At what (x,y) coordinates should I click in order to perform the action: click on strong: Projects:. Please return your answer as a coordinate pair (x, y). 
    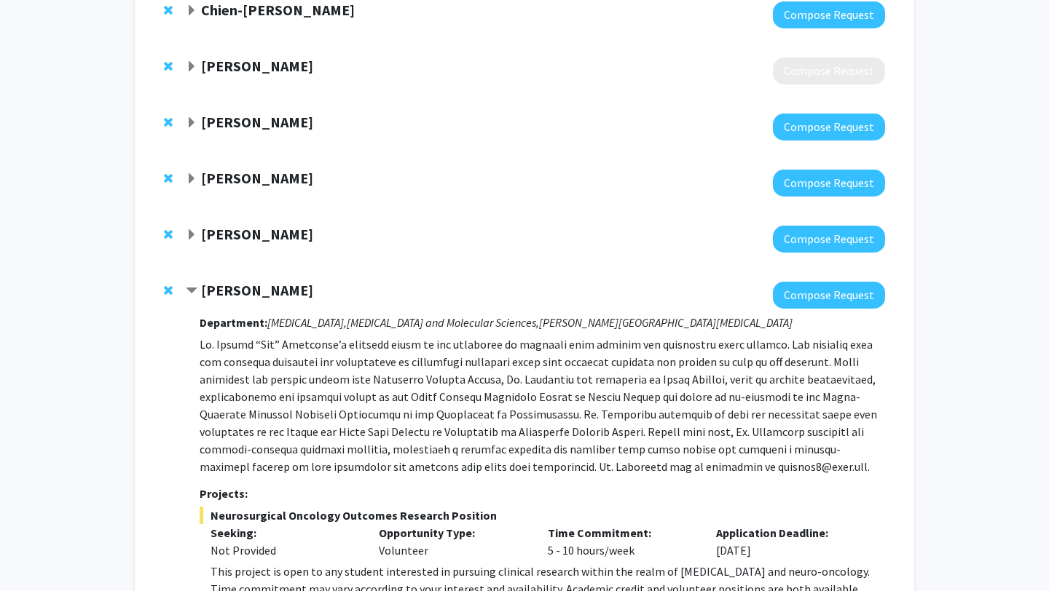
    Looking at the image, I should click on (224, 494).